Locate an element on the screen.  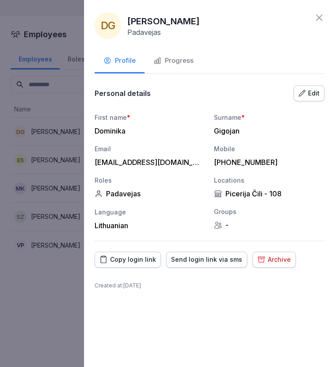
div: Send login link via sms is located at coordinates (206, 259).